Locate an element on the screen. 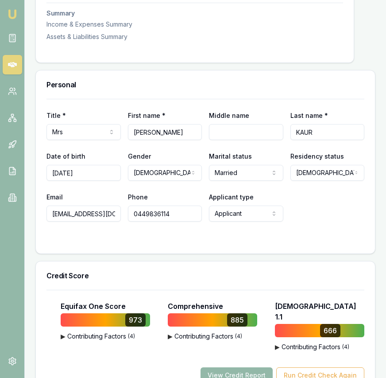 This screenshot has width=386, height=378. h3: Summary is located at coordinates (195, 13).